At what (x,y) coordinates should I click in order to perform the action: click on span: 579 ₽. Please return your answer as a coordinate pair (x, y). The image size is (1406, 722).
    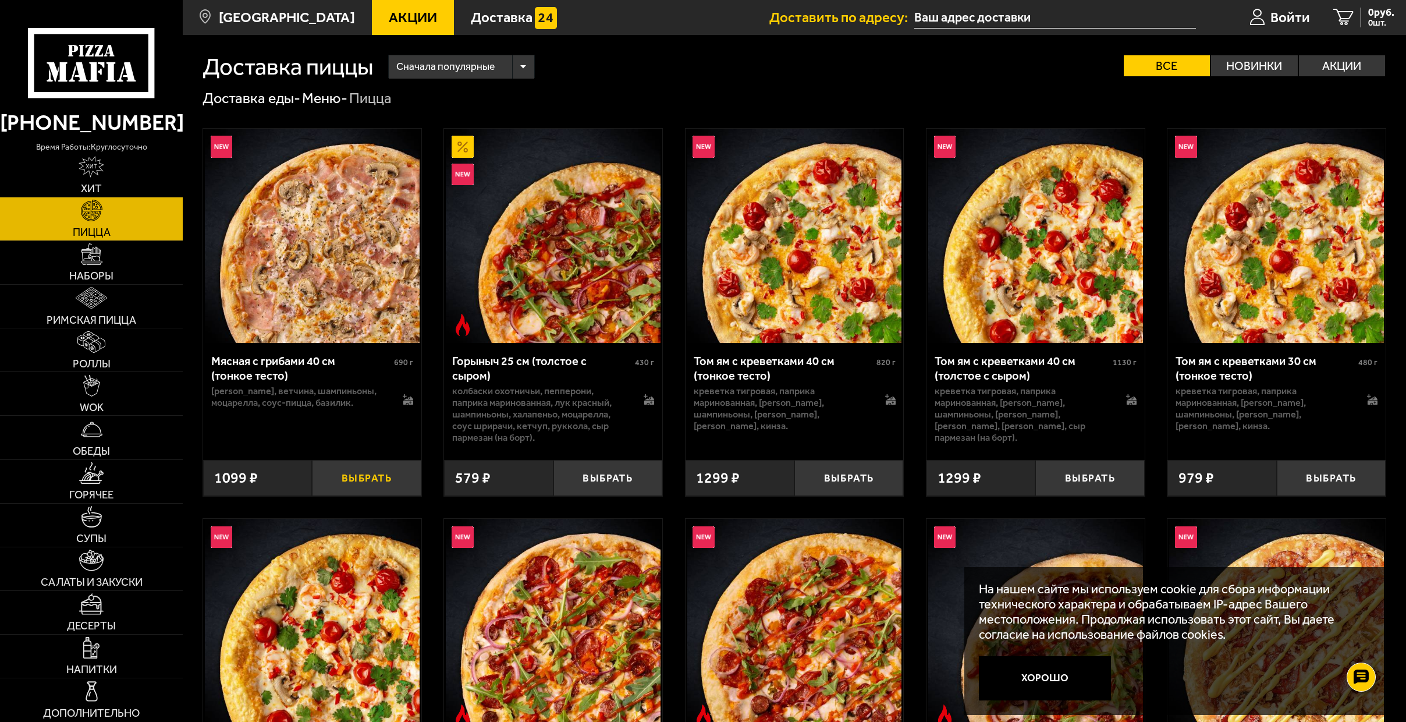
    Looking at the image, I should click on (473, 477).